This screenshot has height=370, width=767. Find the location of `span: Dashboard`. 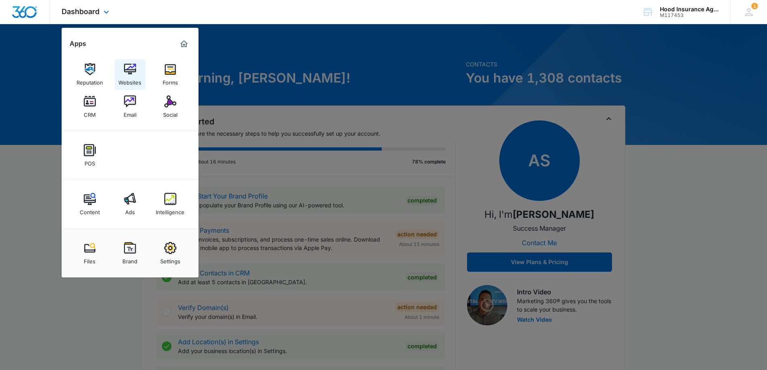

span: Dashboard is located at coordinates (81, 11).